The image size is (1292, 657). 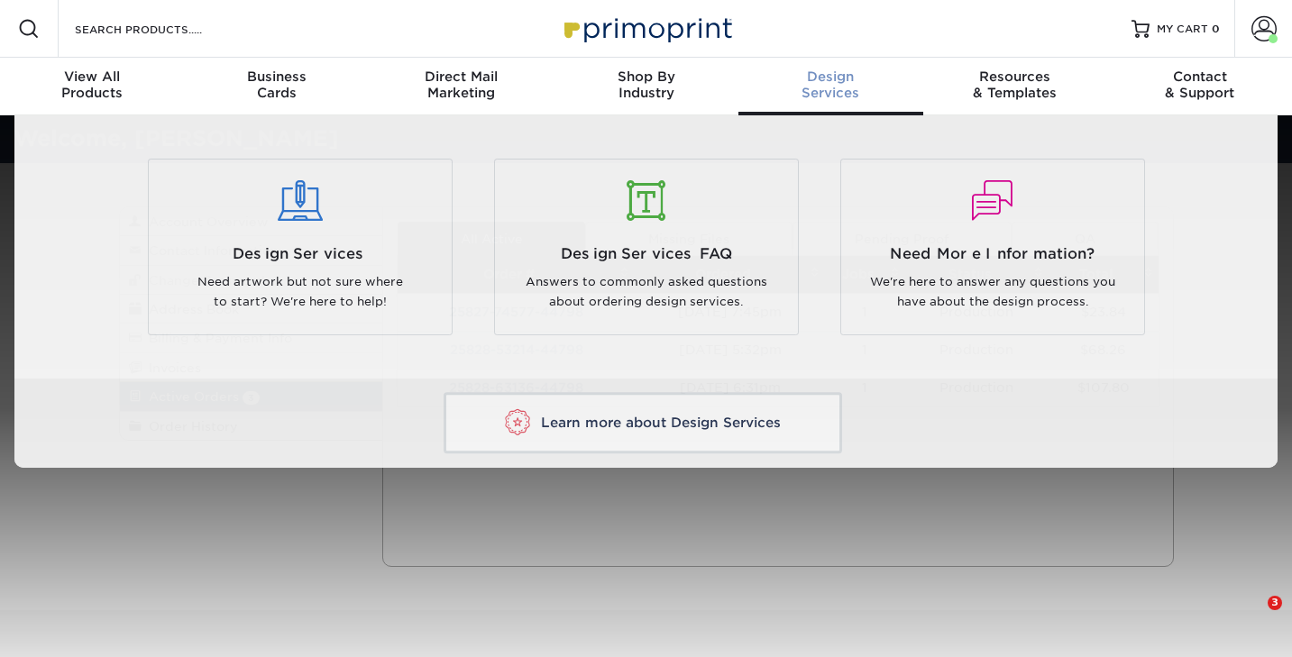 I want to click on div: & Templates, so click(x=1015, y=85).